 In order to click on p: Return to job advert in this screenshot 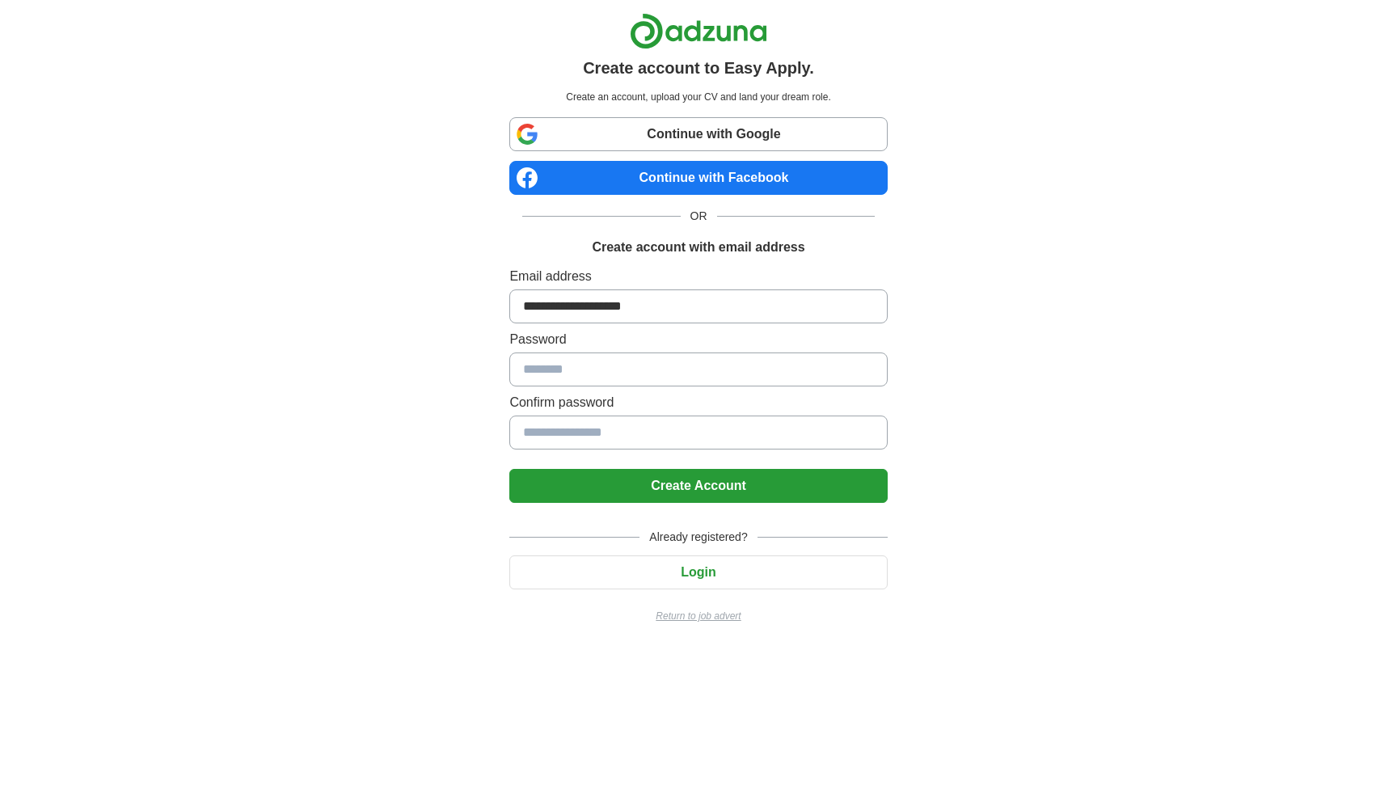, I will do `click(698, 616)`.